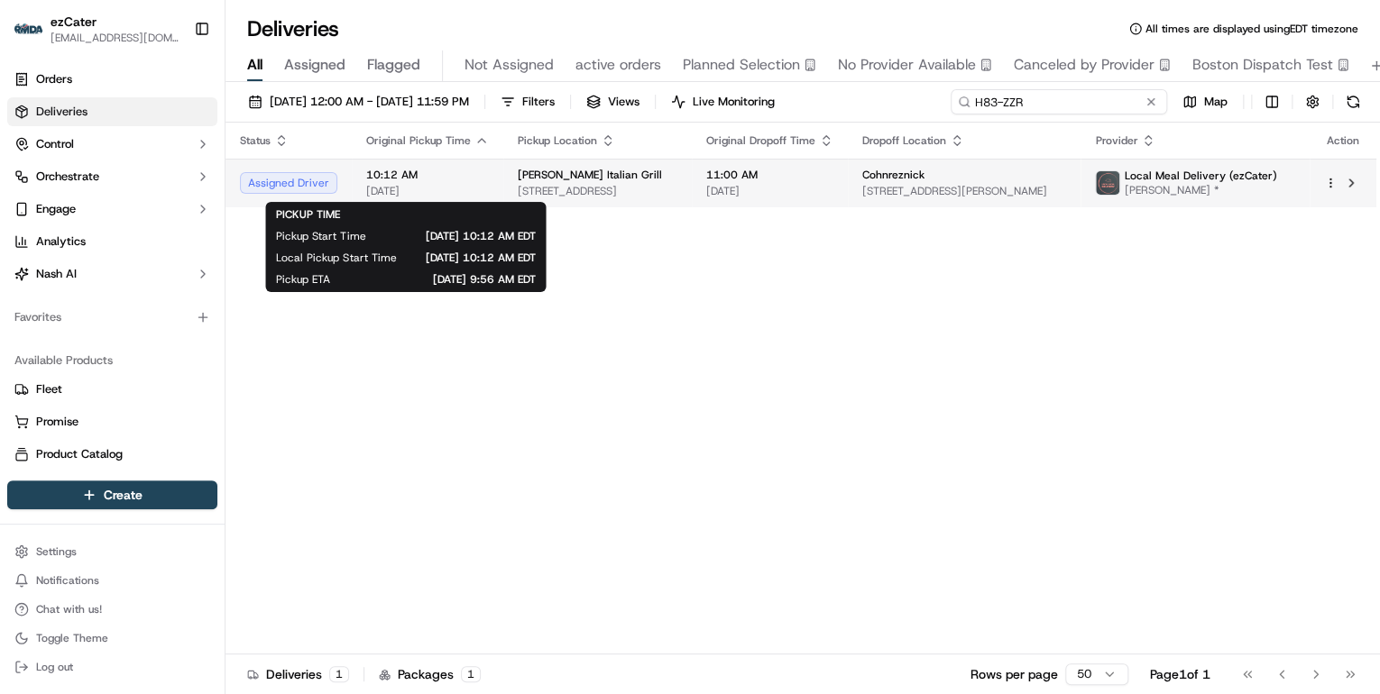 Image resolution: width=1380 pixels, height=694 pixels. Describe the element at coordinates (87, 271) in the screenshot. I see `span: Knowledge Base` at that location.